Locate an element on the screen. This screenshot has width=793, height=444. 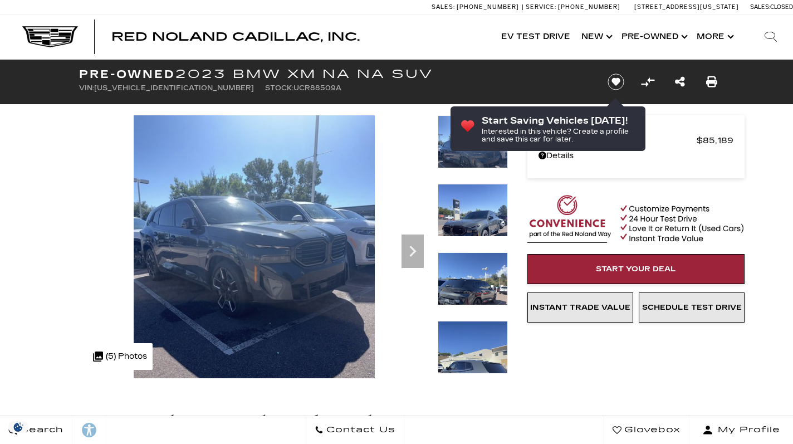
section: Click to Open Cookie Consent Modal is located at coordinates (18, 427).